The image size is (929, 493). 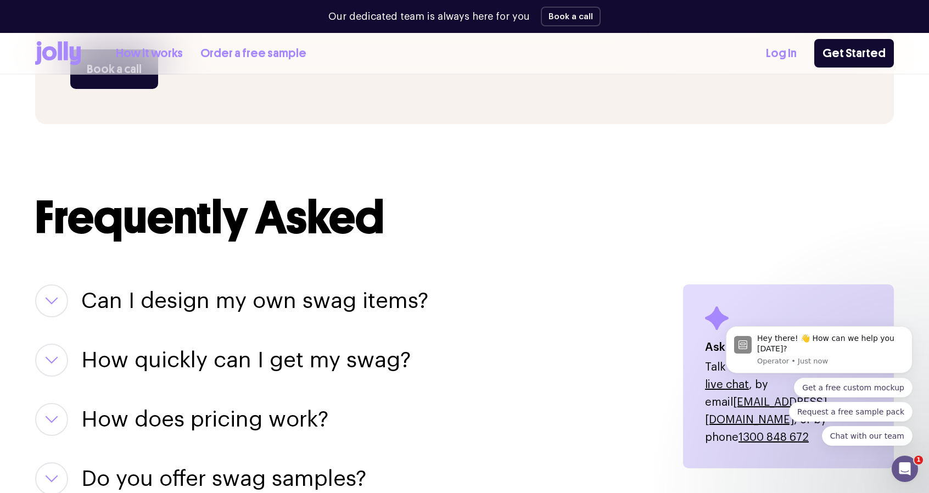 I want to click on p: Our dedicated team is always here for you, so click(x=429, y=16).